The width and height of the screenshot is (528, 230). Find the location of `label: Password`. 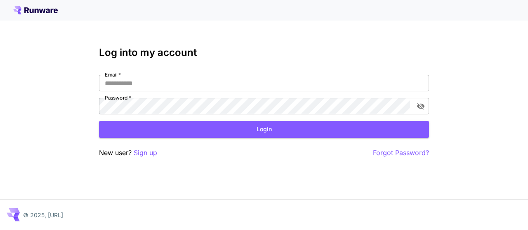

label: Password is located at coordinates (118, 98).